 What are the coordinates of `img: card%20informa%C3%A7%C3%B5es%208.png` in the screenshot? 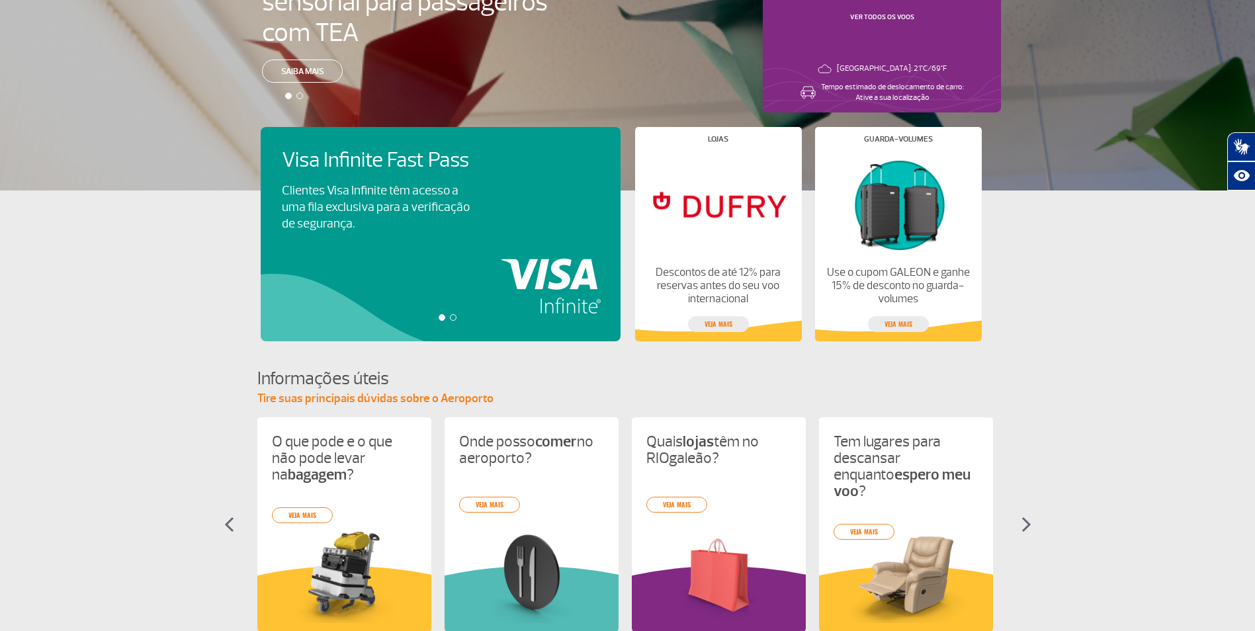 It's located at (531, 576).